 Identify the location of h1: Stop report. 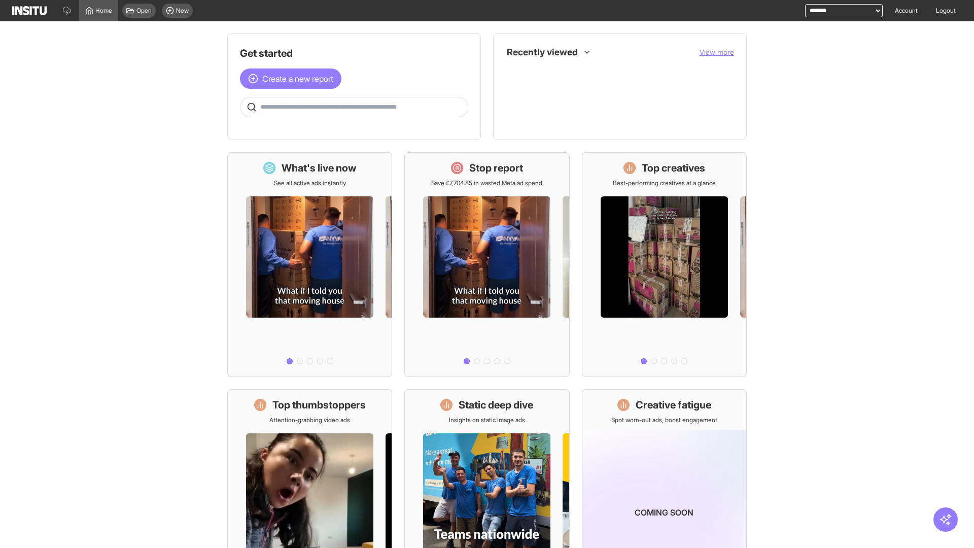
(496, 168).